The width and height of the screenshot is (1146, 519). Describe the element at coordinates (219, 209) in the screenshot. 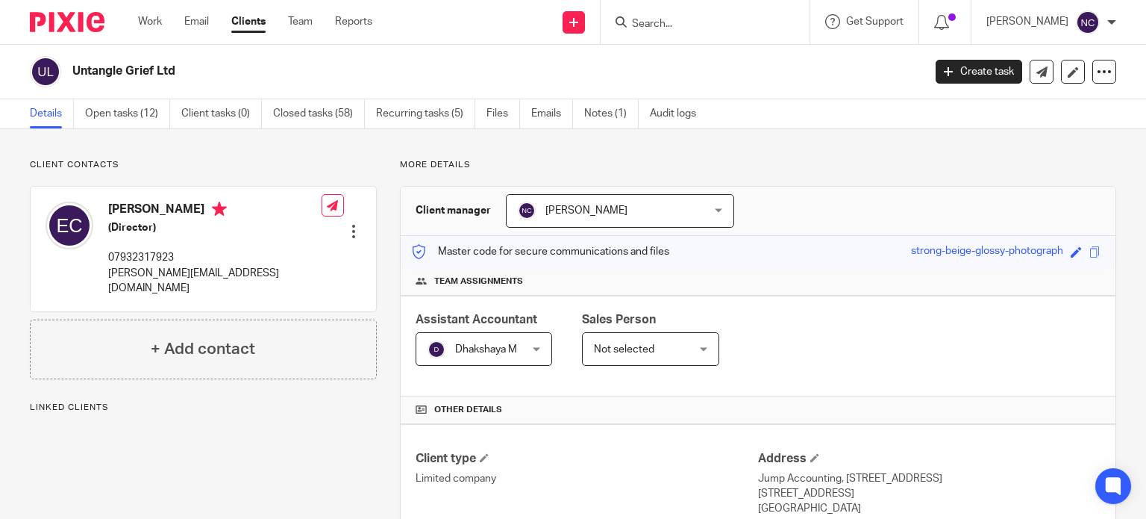

I see `i: Primary` at that location.